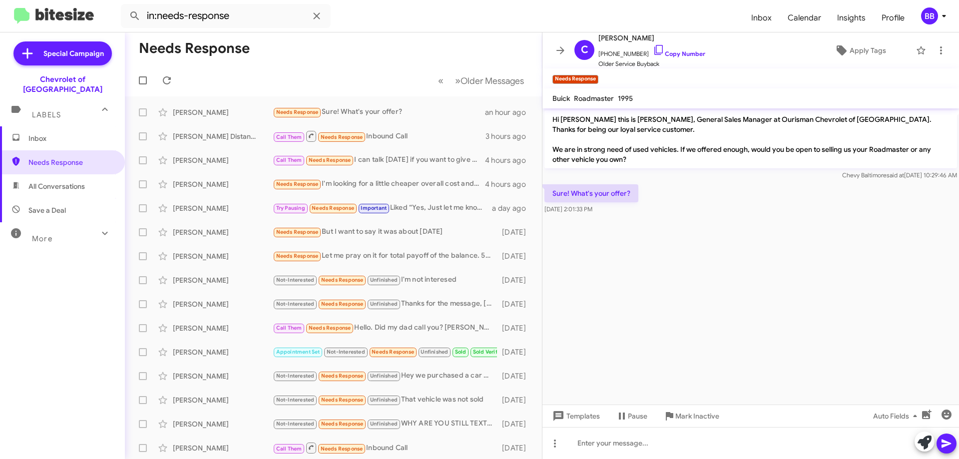 This screenshot has height=459, width=959. I want to click on div: a day ago, so click(513, 208).